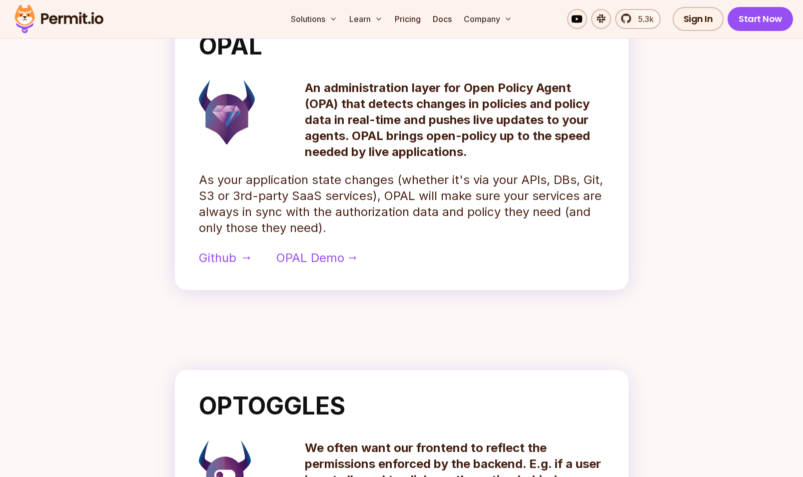 Image resolution: width=803 pixels, height=477 pixels. Describe the element at coordinates (442, 19) in the screenshot. I see `a: Docs` at that location.